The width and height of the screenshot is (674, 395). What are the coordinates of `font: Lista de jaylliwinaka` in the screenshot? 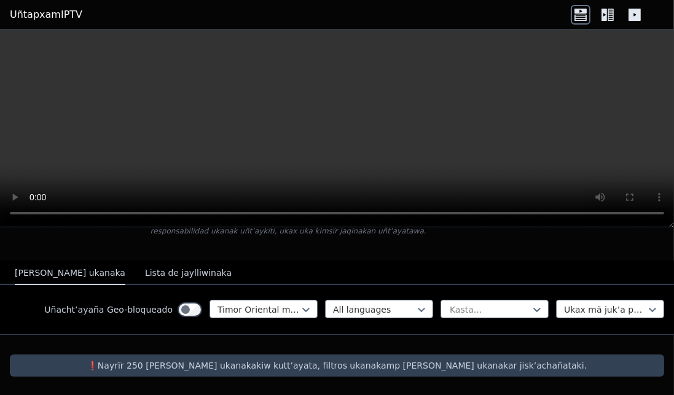 It's located at (188, 273).